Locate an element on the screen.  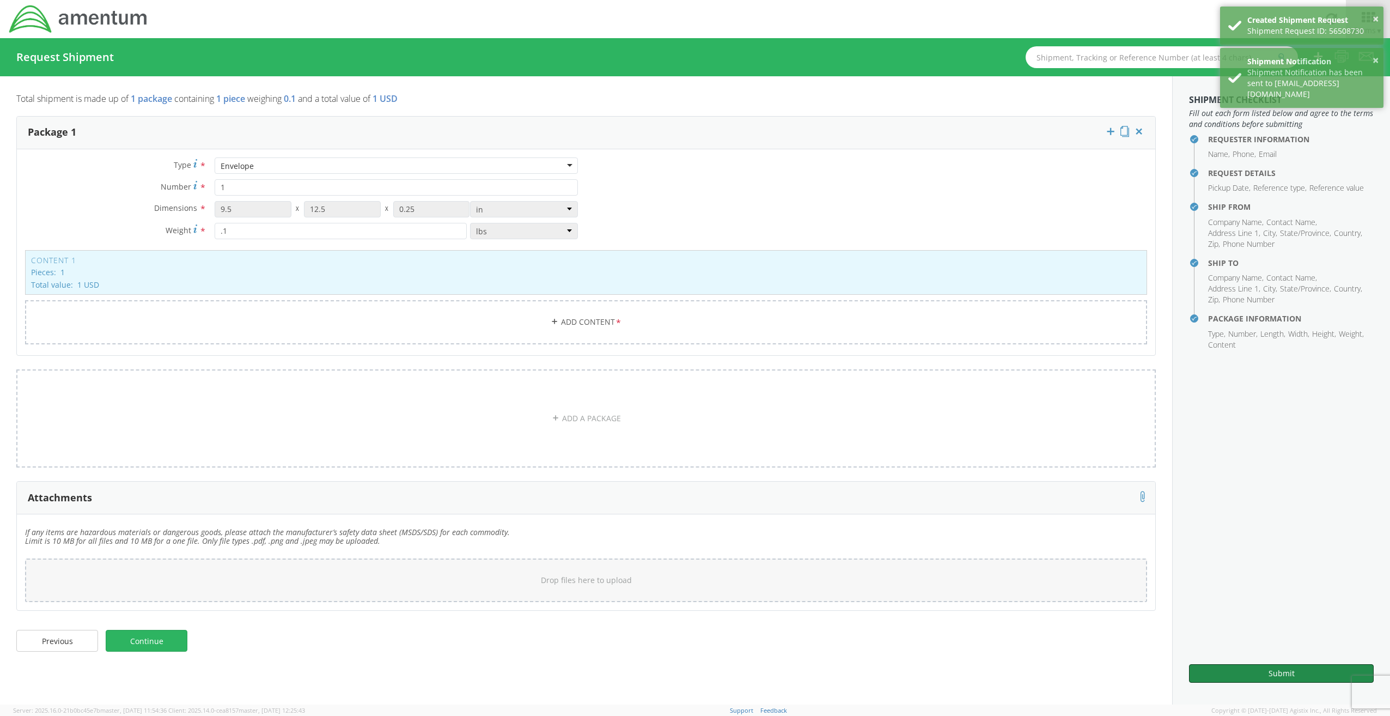
li: Width is located at coordinates (1298, 334).